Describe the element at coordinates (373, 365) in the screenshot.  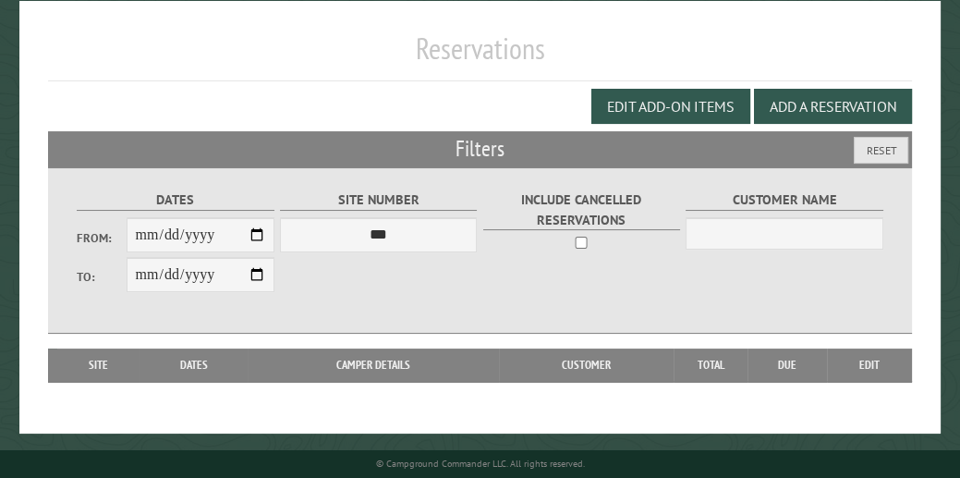
I see `th: Camper Details` at that location.